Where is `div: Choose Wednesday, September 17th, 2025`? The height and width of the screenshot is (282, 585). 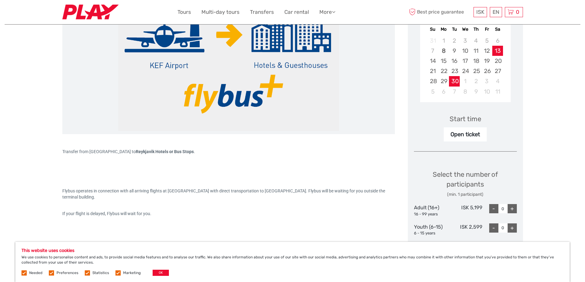 div: Choose Wednesday, September 17th, 2025 is located at coordinates (465, 61).